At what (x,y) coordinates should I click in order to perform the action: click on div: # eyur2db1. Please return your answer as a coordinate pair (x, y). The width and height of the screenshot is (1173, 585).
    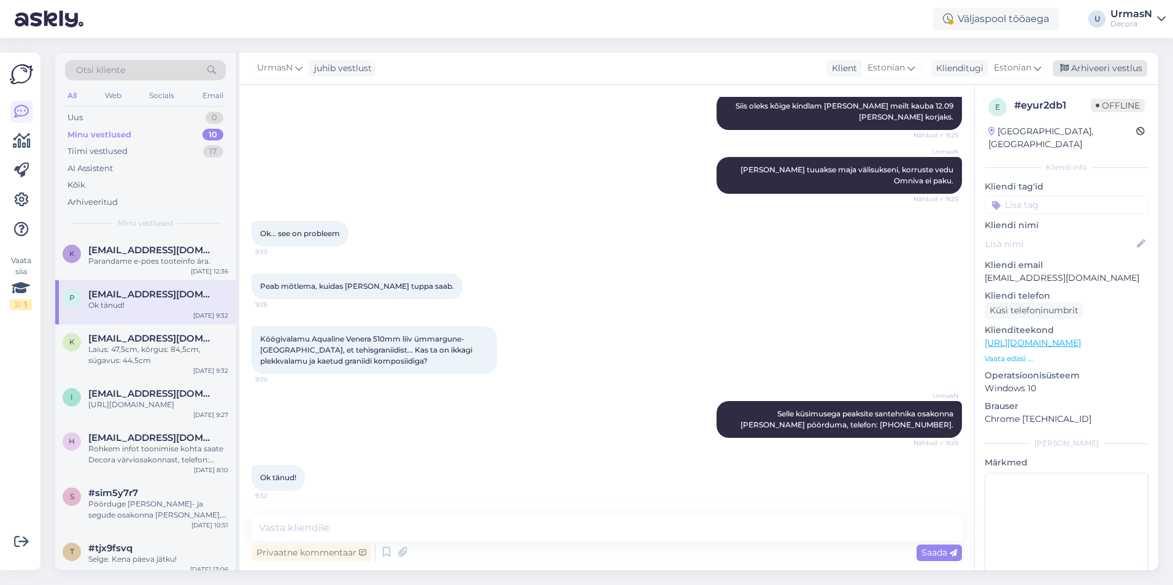
    Looking at the image, I should click on (1052, 106).